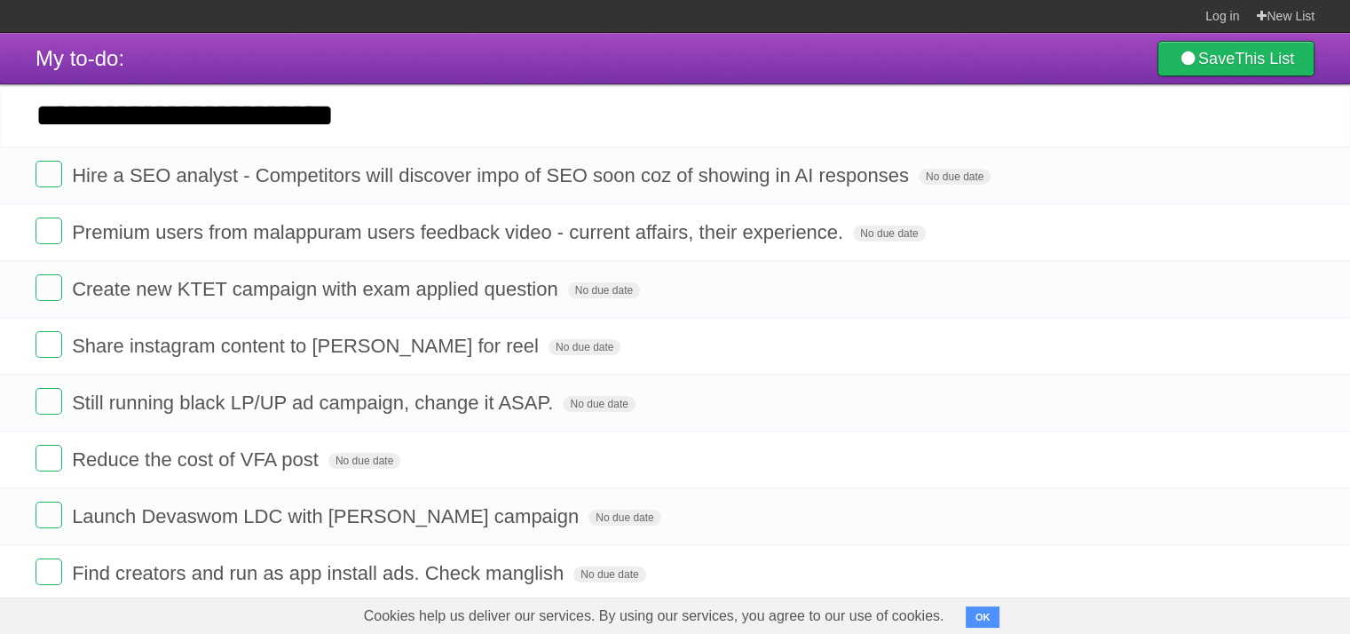 This screenshot has height=634, width=1350. Describe the element at coordinates (314, 402) in the screenshot. I see `span: Still running black LP/UP ad campaign, change it ASAP.` at that location.